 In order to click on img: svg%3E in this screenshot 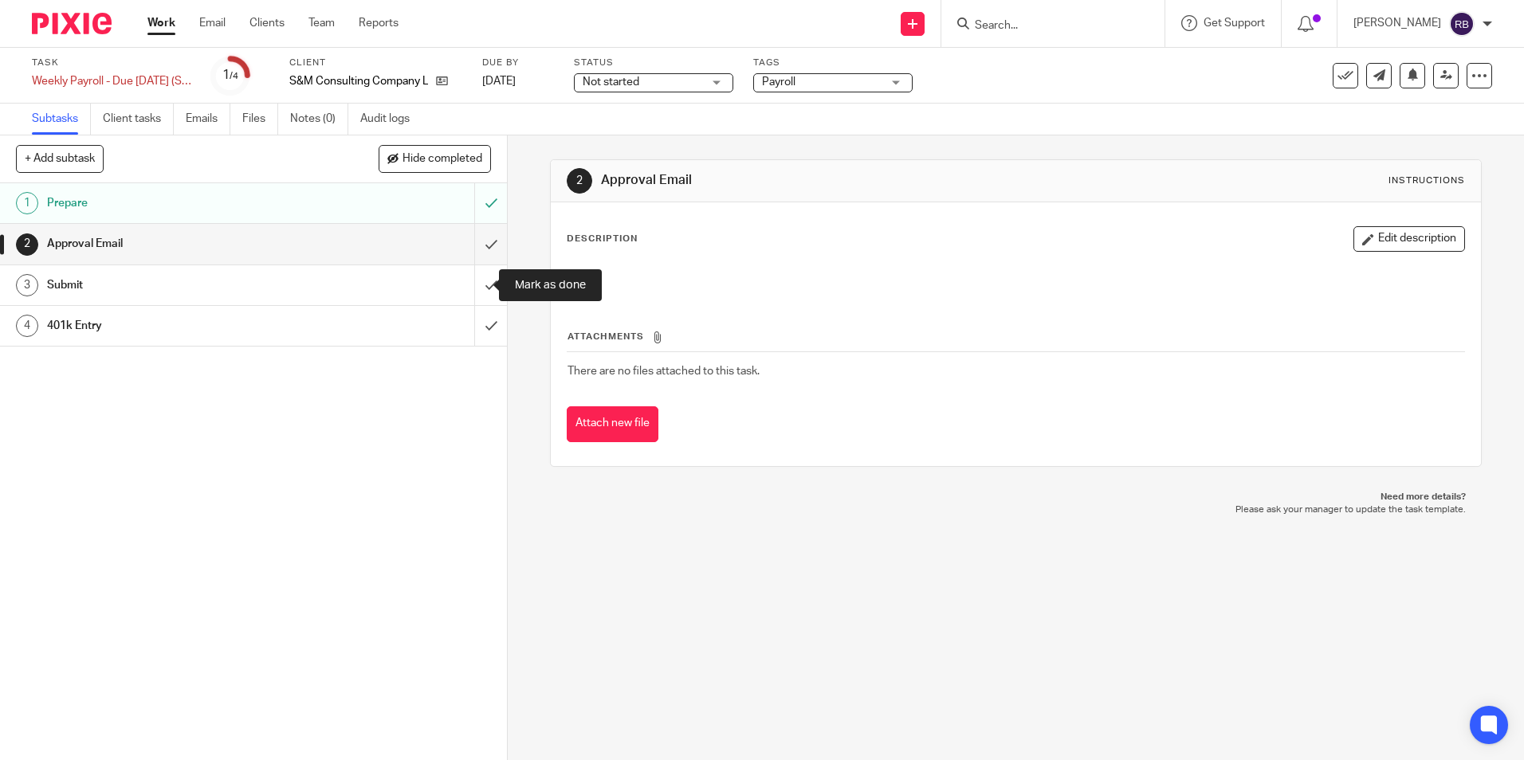, I will do `click(1461, 24)`.